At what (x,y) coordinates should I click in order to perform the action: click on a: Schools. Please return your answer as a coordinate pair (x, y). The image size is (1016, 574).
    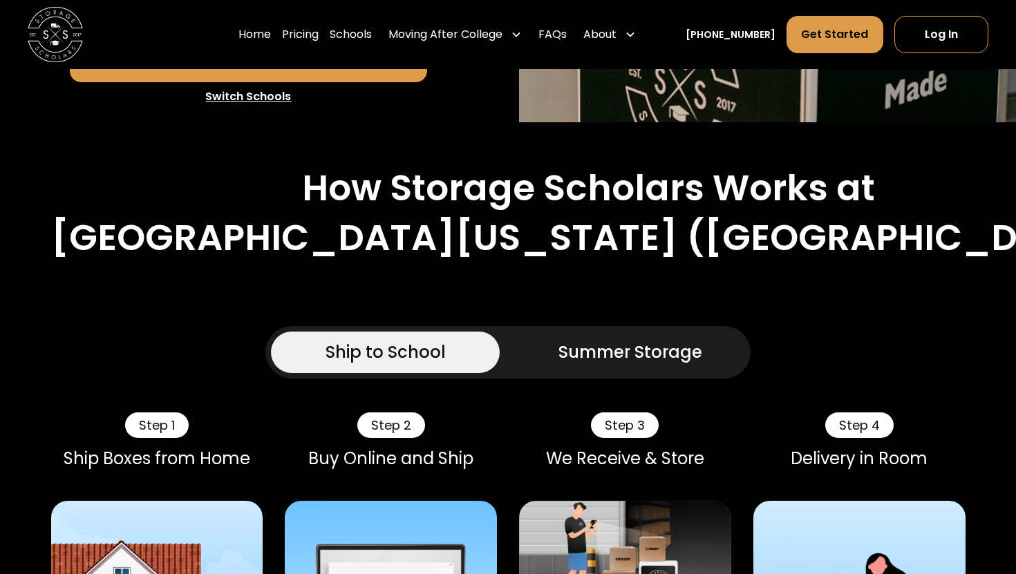
    Looking at the image, I should click on (350, 35).